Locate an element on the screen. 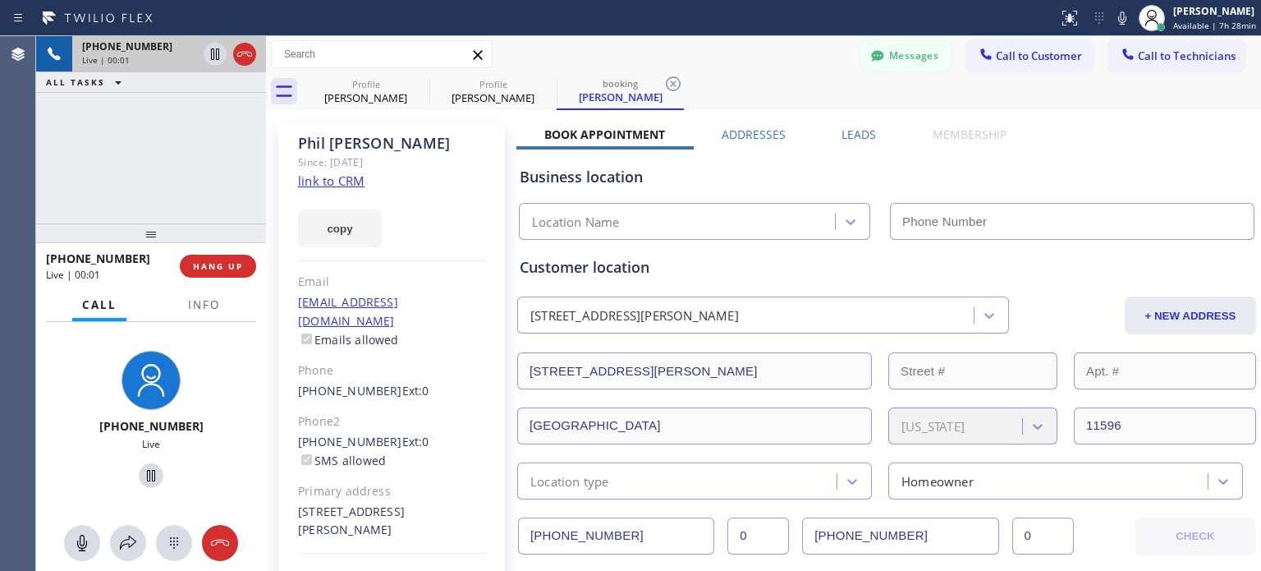 The height and width of the screenshot is (571, 1261). div: Rendall Keeling is located at coordinates (493, 91).